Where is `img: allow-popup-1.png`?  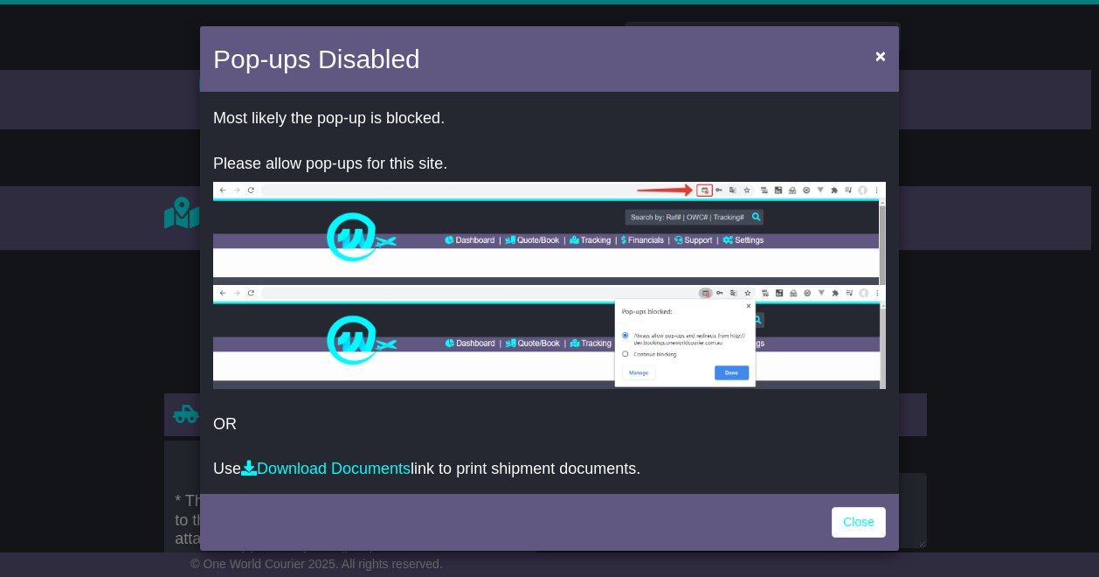
img: allow-popup-1.png is located at coordinates (549, 233).